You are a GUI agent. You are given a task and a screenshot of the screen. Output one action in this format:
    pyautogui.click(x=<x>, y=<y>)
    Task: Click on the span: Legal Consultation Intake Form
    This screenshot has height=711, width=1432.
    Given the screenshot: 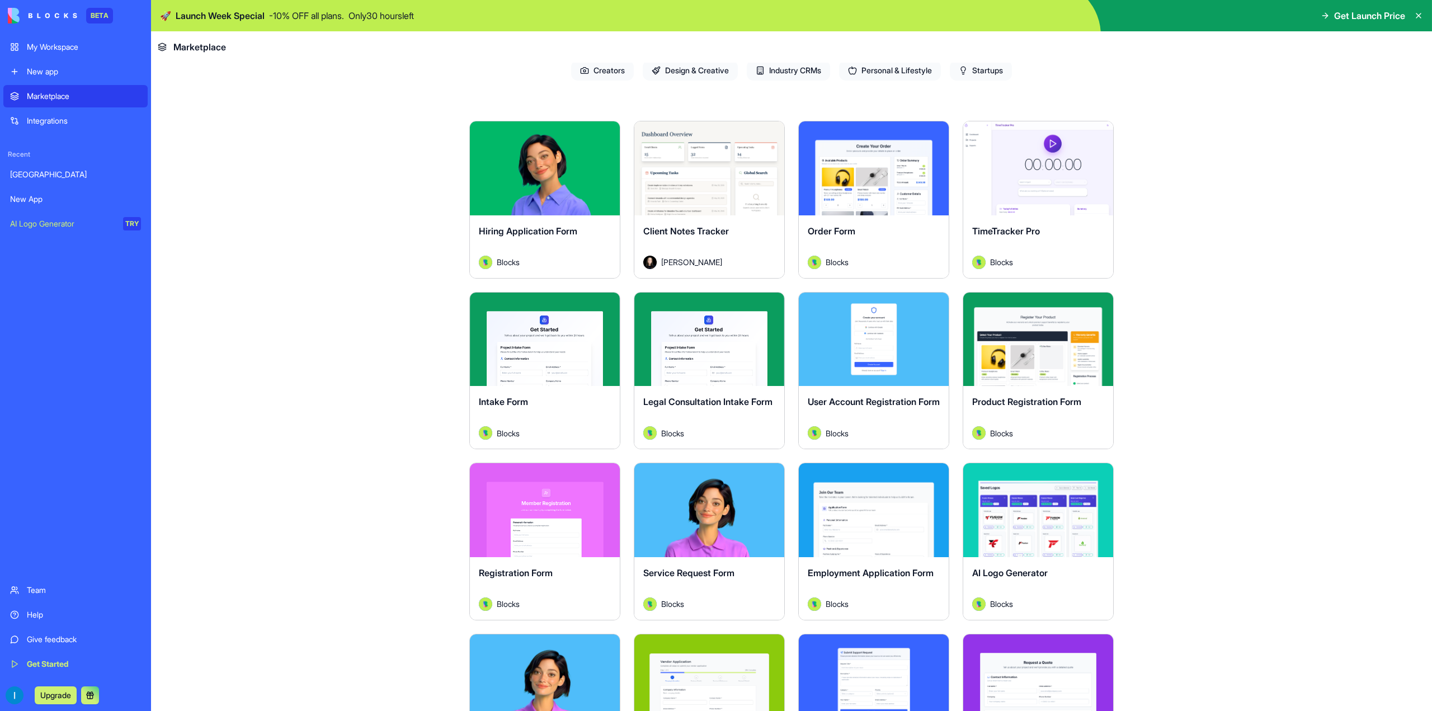 What is the action you would take?
    pyautogui.click(x=708, y=402)
    